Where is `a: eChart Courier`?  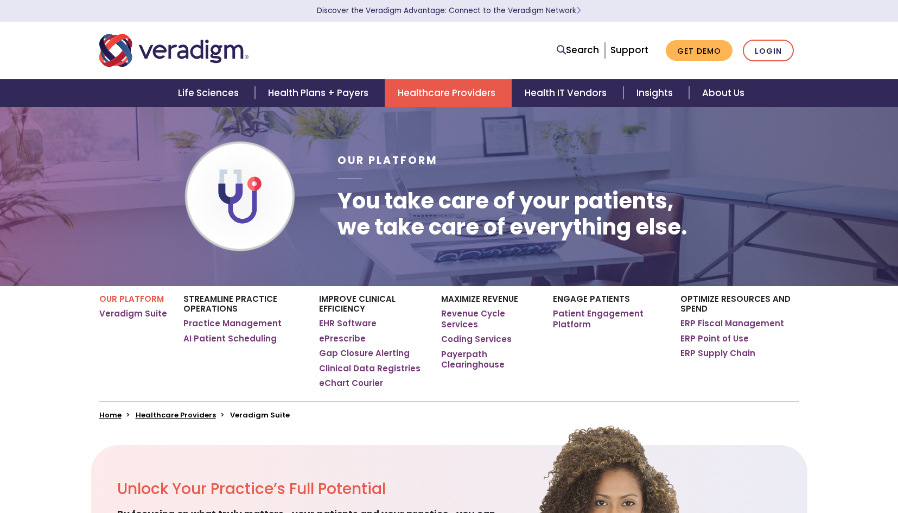 a: eChart Courier is located at coordinates (351, 383).